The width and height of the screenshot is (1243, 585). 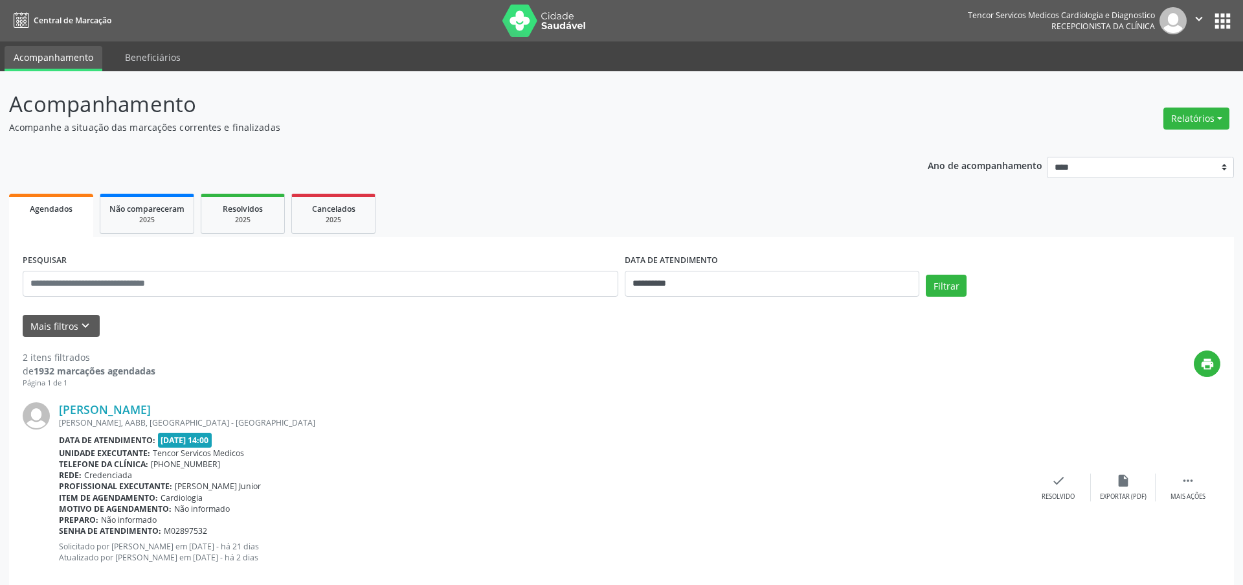 What do you see at coordinates (45, 260) in the screenshot?
I see `label: PESQUISAR` at bounding box center [45, 260].